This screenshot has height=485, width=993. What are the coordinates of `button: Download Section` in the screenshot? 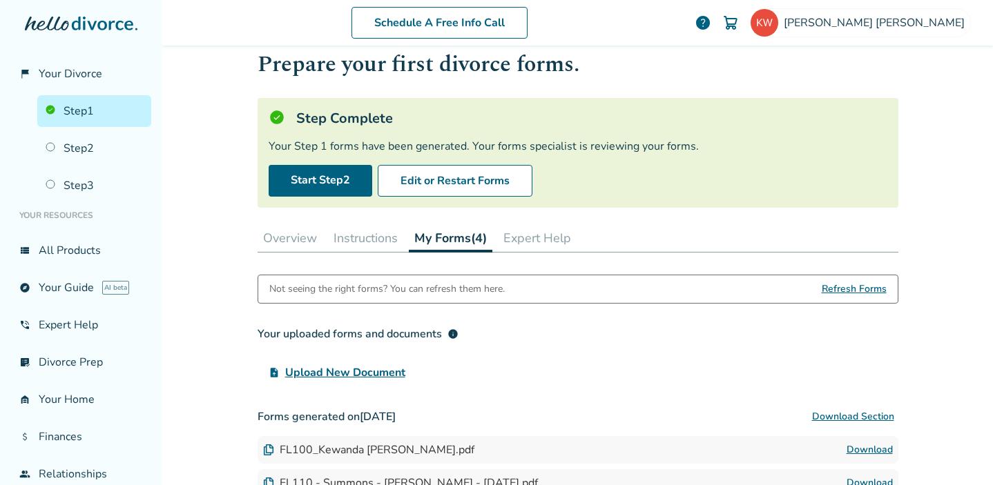 It's located at (852, 417).